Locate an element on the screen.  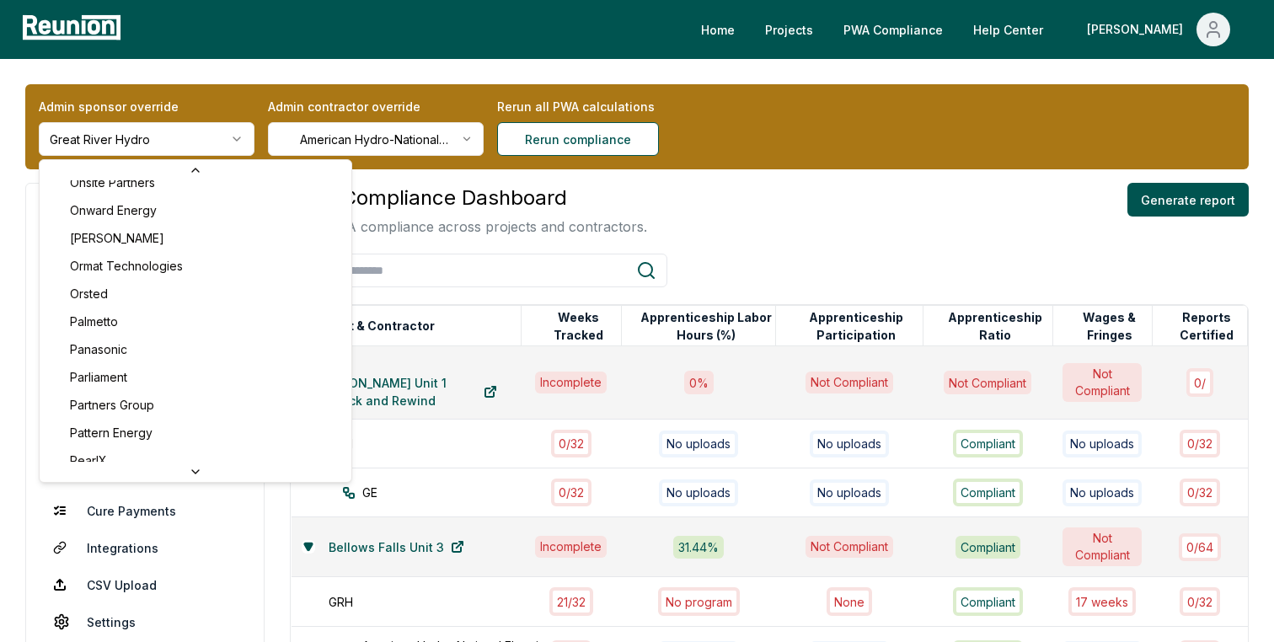
span: Orsted is located at coordinates (88, 293).